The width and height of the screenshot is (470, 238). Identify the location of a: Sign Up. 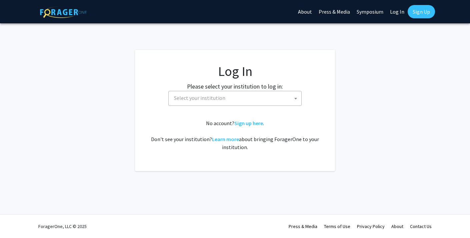
(421, 12).